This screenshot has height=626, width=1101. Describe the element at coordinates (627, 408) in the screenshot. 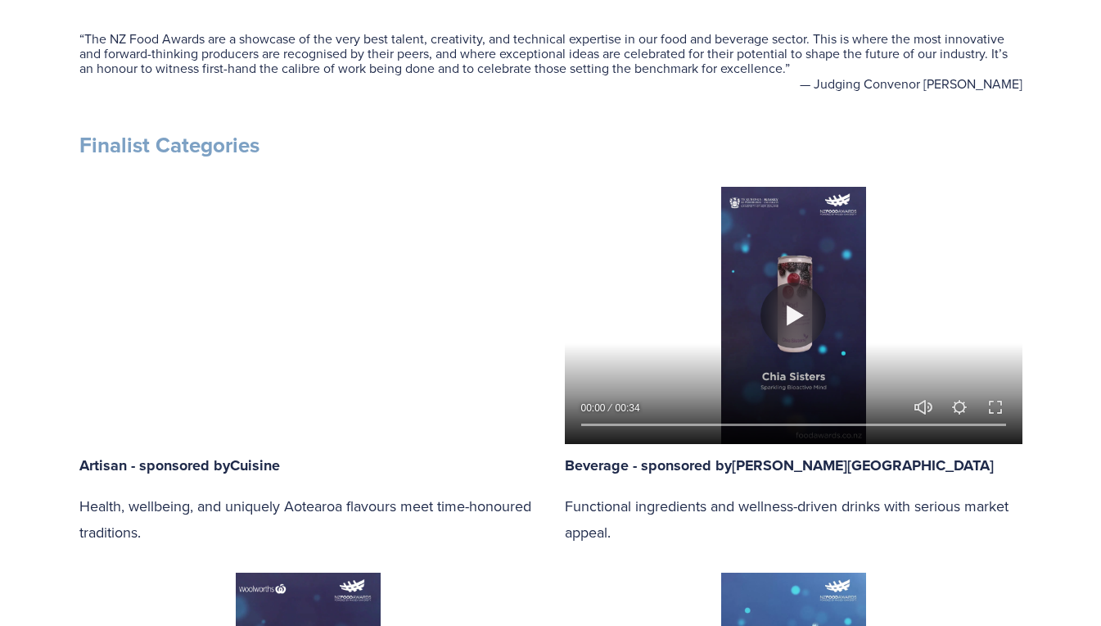

I see `div: Duration` at that location.